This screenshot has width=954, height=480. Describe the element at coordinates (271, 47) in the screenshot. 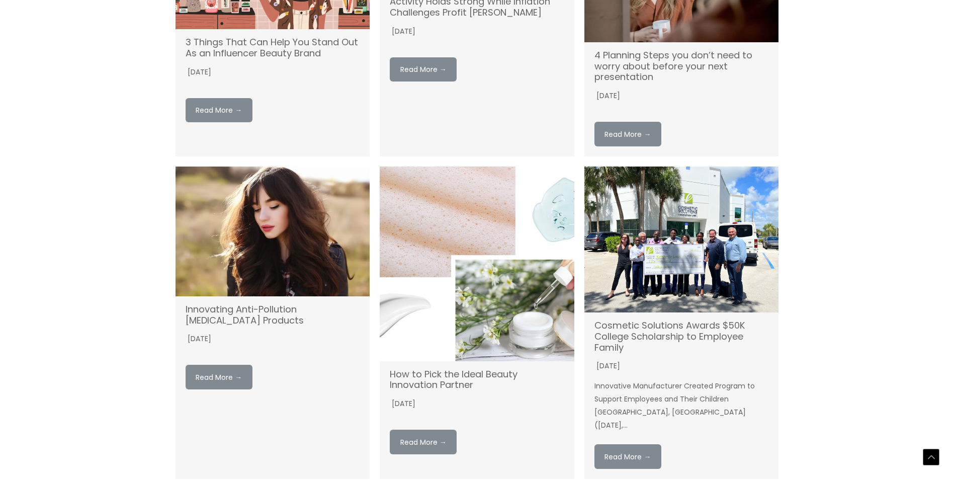

I see `a: 3 Things That Can Help You Stand Out As an Influencer Beauty Brand (opens in a new tab)` at that location.